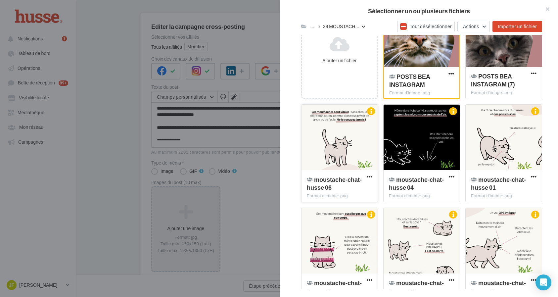 This screenshot has width=558, height=297. Describe the element at coordinates (334, 286) in the screenshot. I see `span: moustache-chat-husse 03` at that location.